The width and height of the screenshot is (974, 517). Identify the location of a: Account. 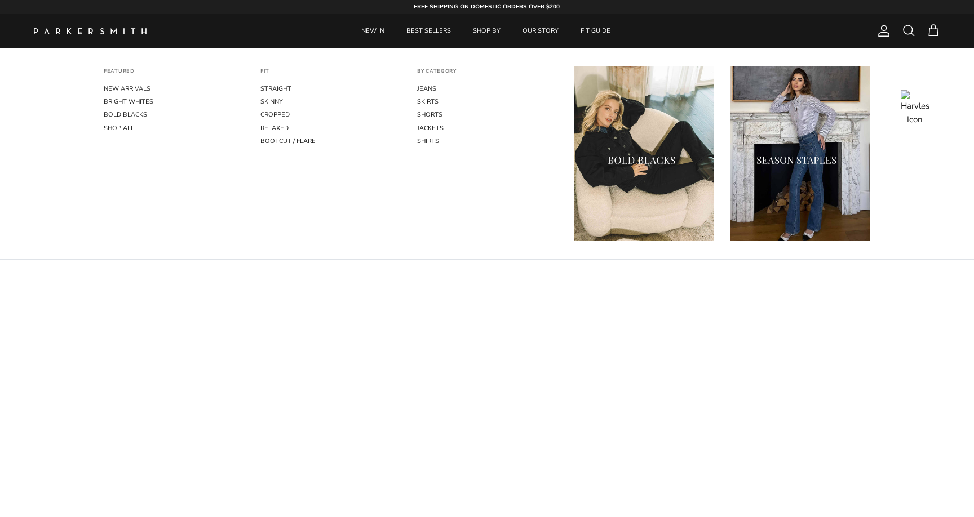
(882, 31).